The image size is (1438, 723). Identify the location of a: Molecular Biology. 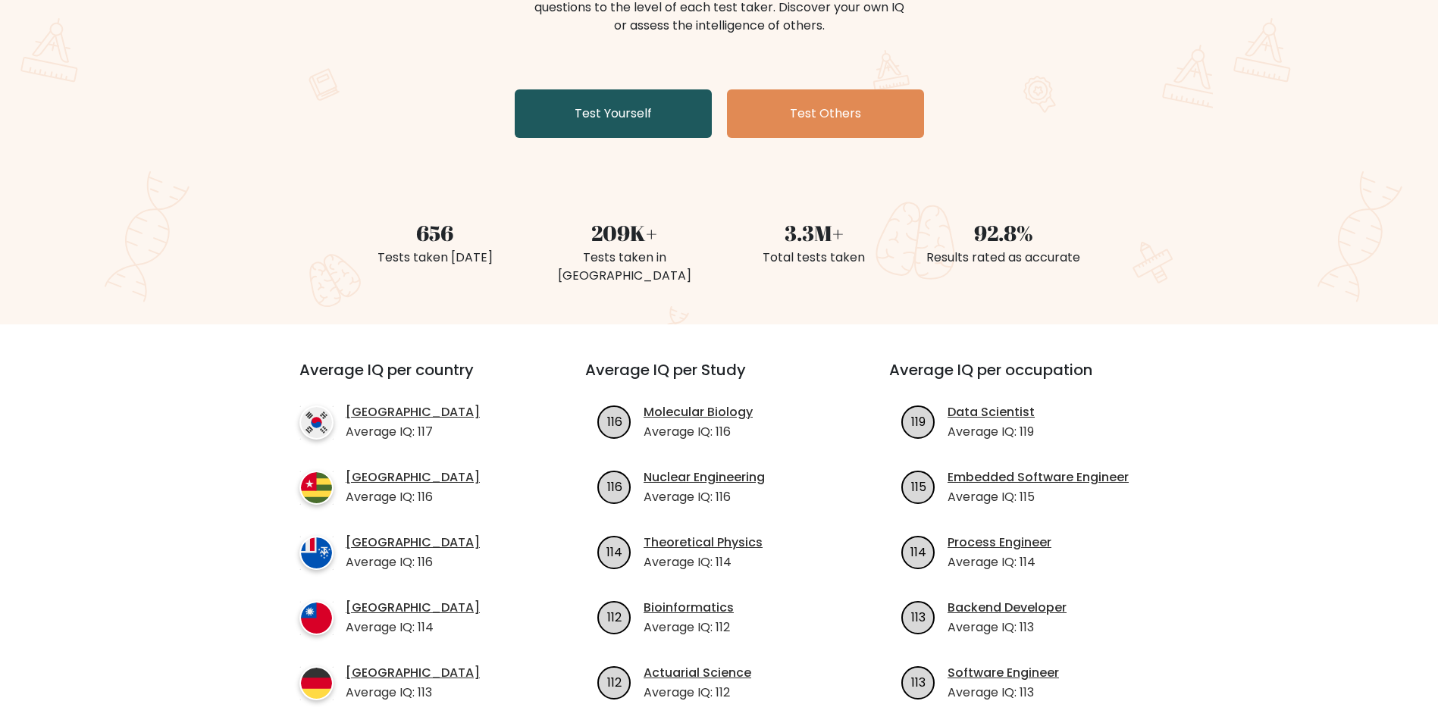
(698, 412).